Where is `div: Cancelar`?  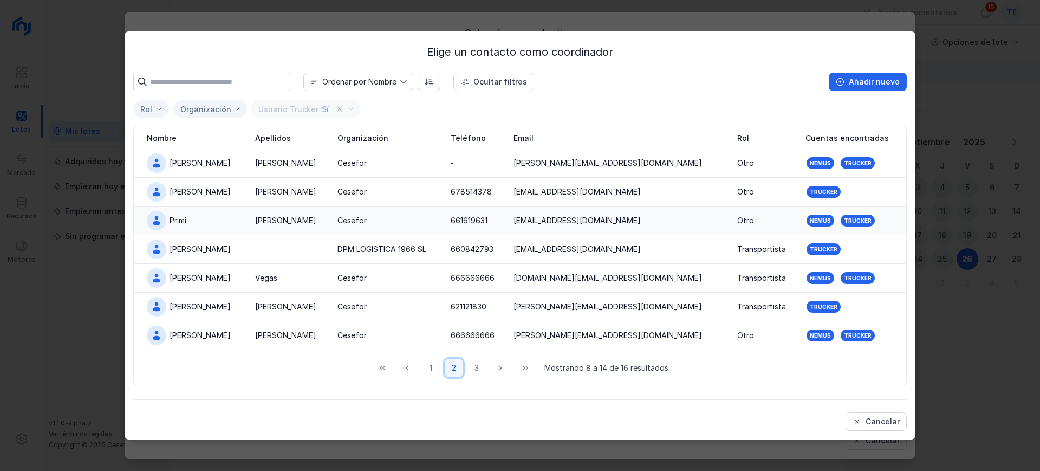 div: Cancelar is located at coordinates (883, 422).